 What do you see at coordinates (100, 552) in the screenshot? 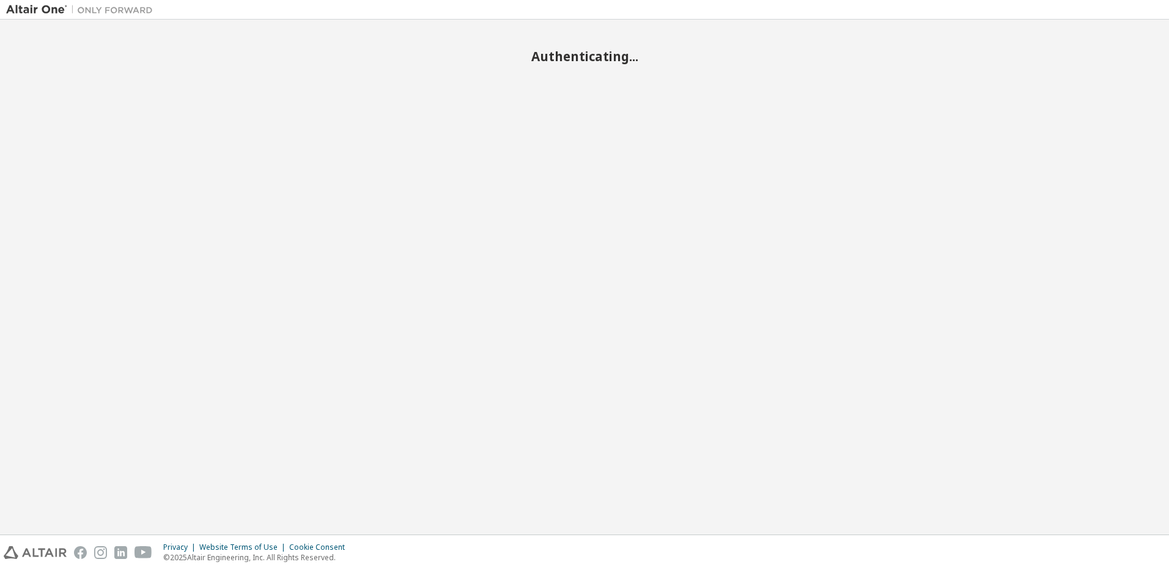
I see `img: instagram.svg` at bounding box center [100, 552].